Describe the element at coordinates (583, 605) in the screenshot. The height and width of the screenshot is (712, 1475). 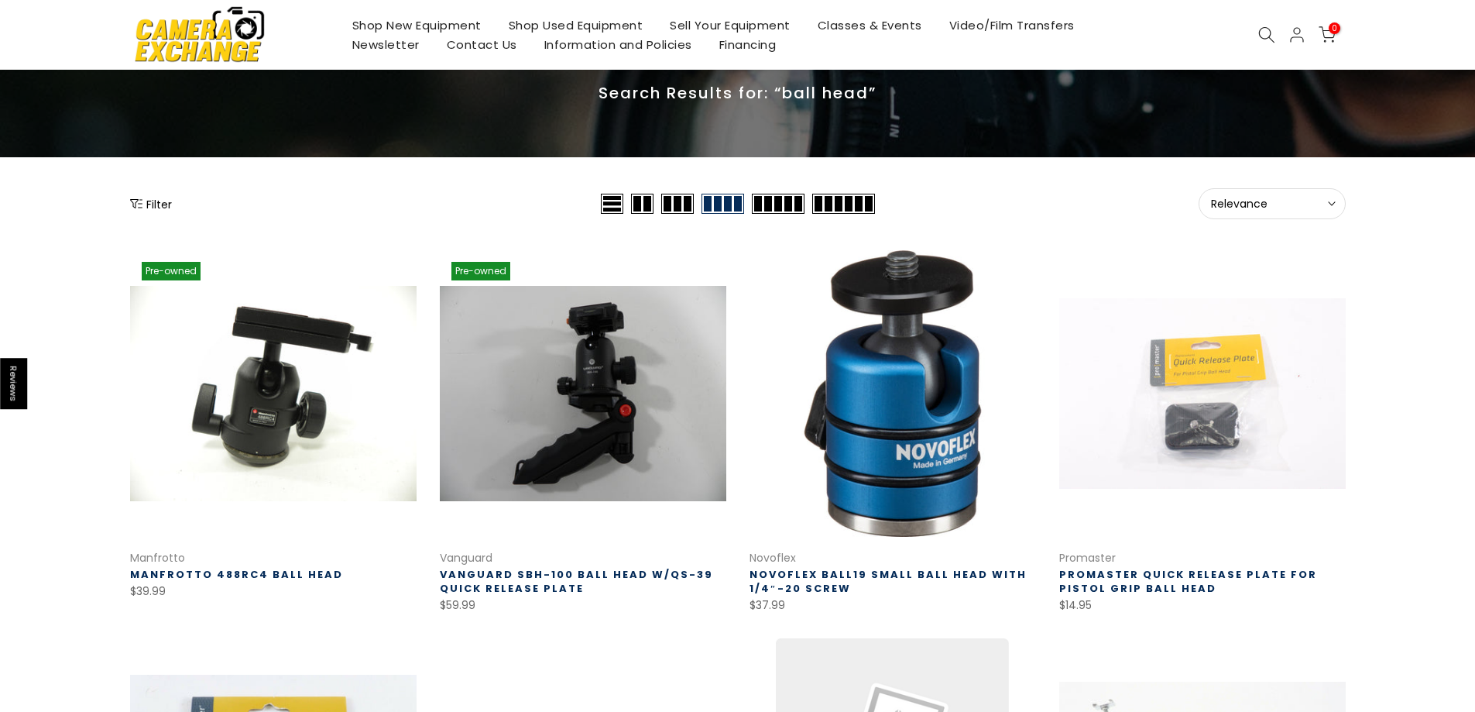
I see `div: $59.99` at that location.